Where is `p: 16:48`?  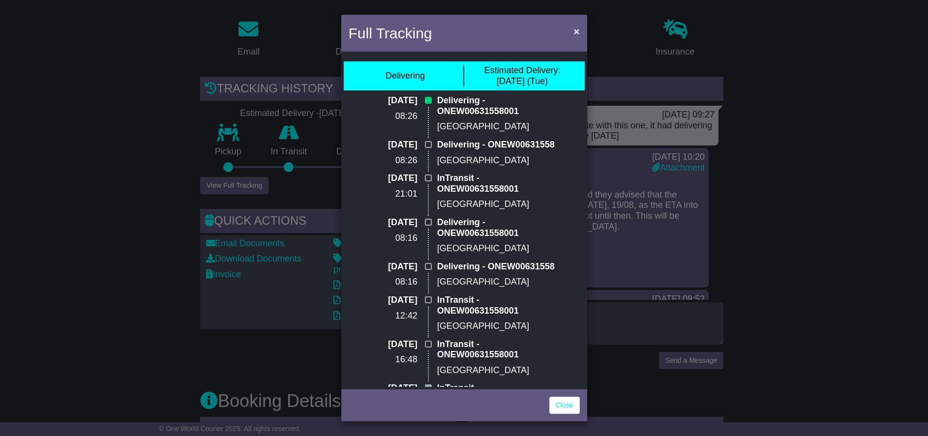 p: 16:48 is located at coordinates (395, 360).